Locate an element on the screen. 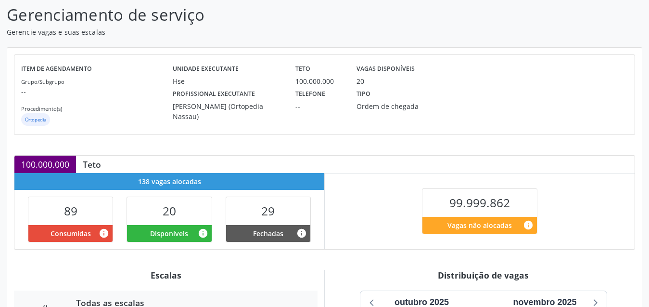 Image resolution: width=649 pixels, height=307 pixels. span: 29 is located at coordinates (268, 210).